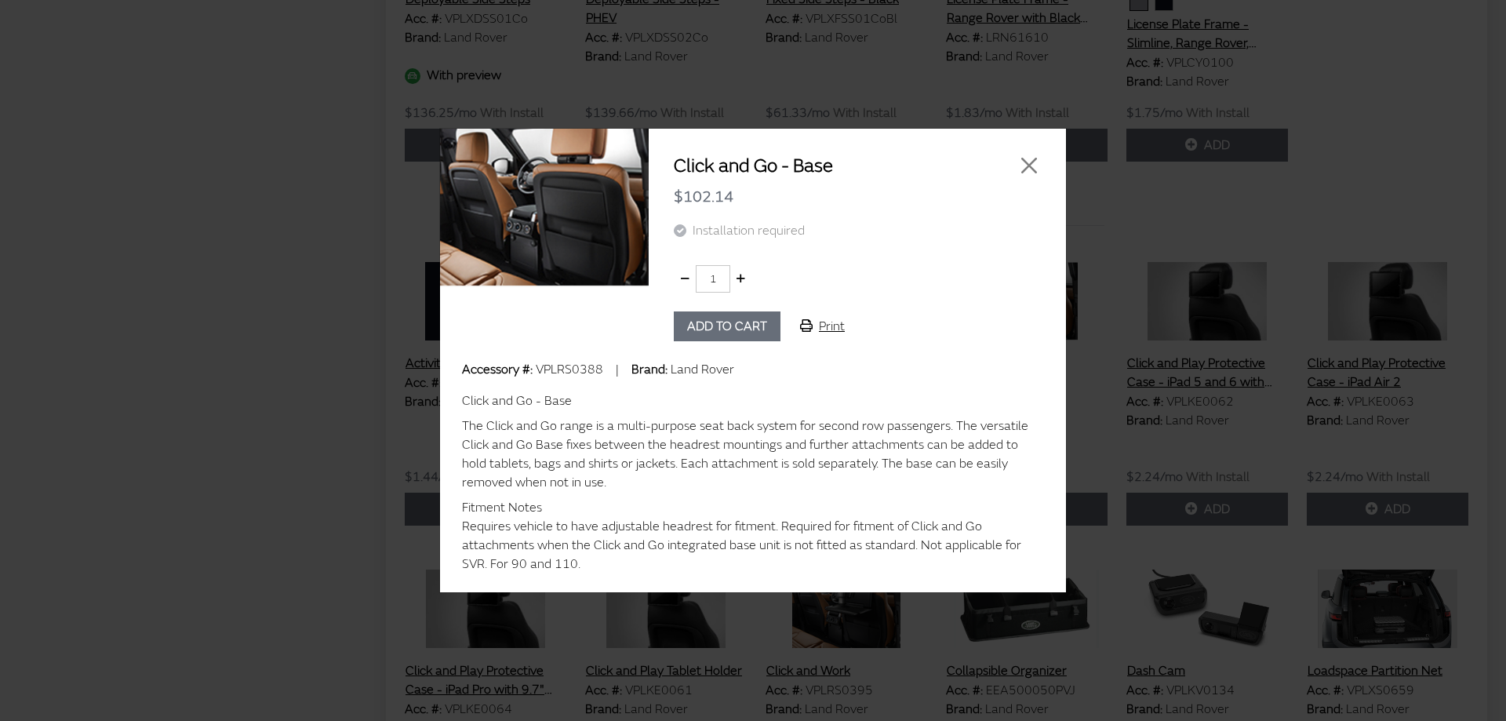 This screenshot has width=1506, height=721. What do you see at coordinates (649, 369) in the screenshot?
I see `label: Brand:` at bounding box center [649, 369].